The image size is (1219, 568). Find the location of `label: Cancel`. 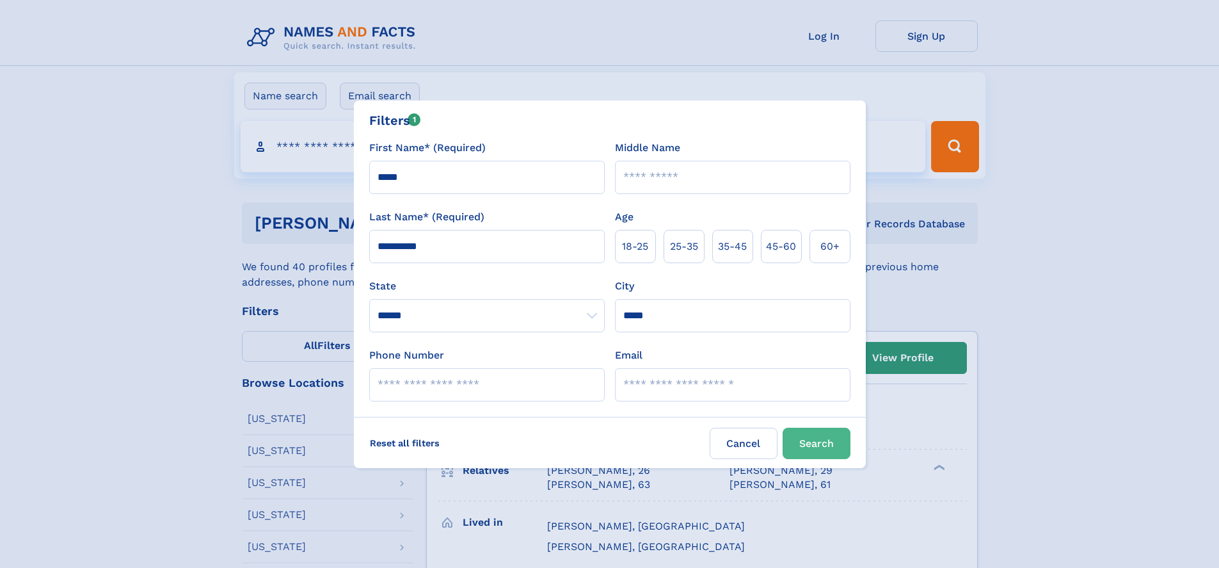

label: Cancel is located at coordinates (744, 443).